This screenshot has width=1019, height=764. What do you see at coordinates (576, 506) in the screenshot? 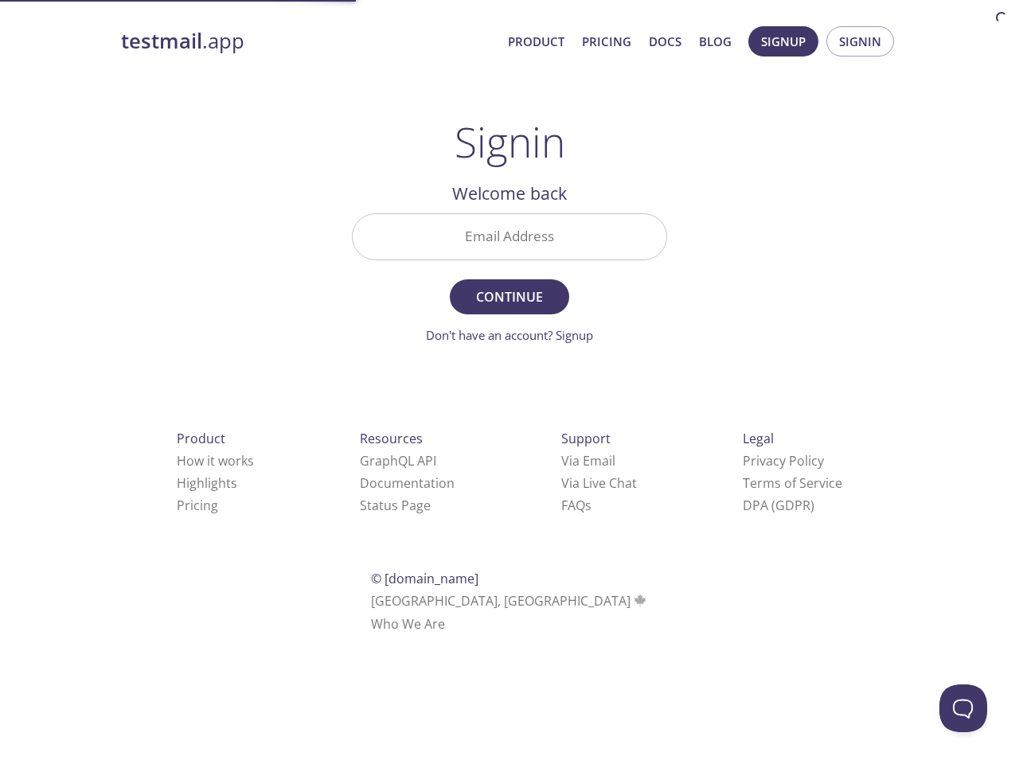
I see `a: FAQ` at bounding box center [576, 506].